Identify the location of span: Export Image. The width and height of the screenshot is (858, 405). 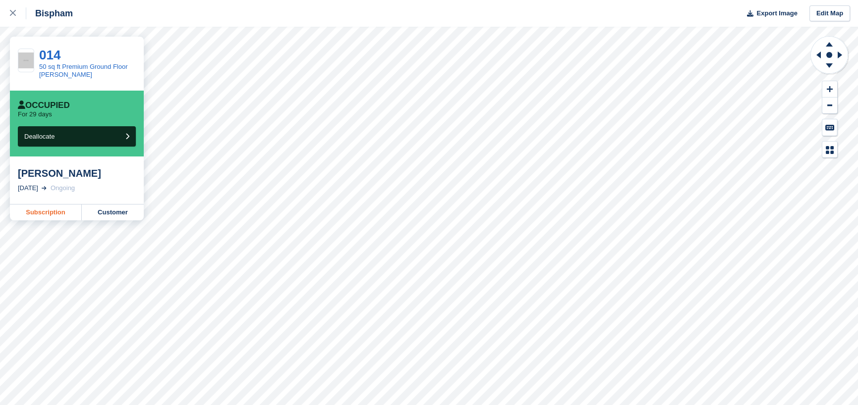
(777, 13).